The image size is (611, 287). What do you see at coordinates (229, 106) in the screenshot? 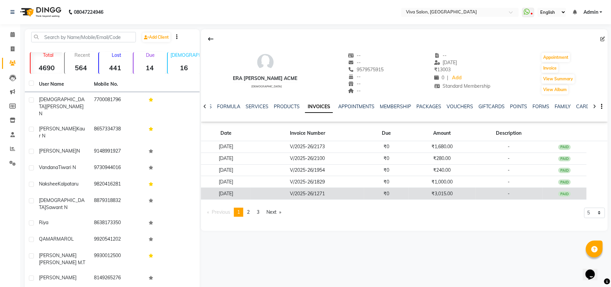
I see `a: FORMULA` at bounding box center [229, 106].